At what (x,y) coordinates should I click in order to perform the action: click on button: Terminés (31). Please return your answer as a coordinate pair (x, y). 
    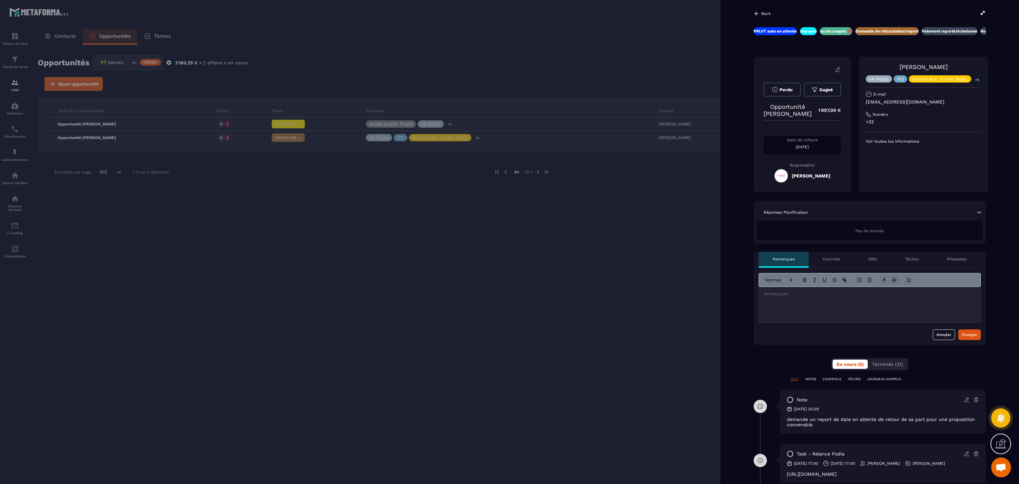
    Looking at the image, I should click on (887, 364).